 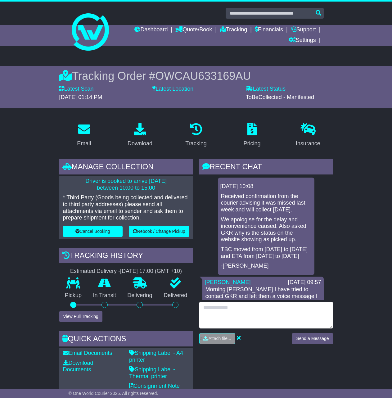 I want to click on a: Support, so click(x=303, y=30).